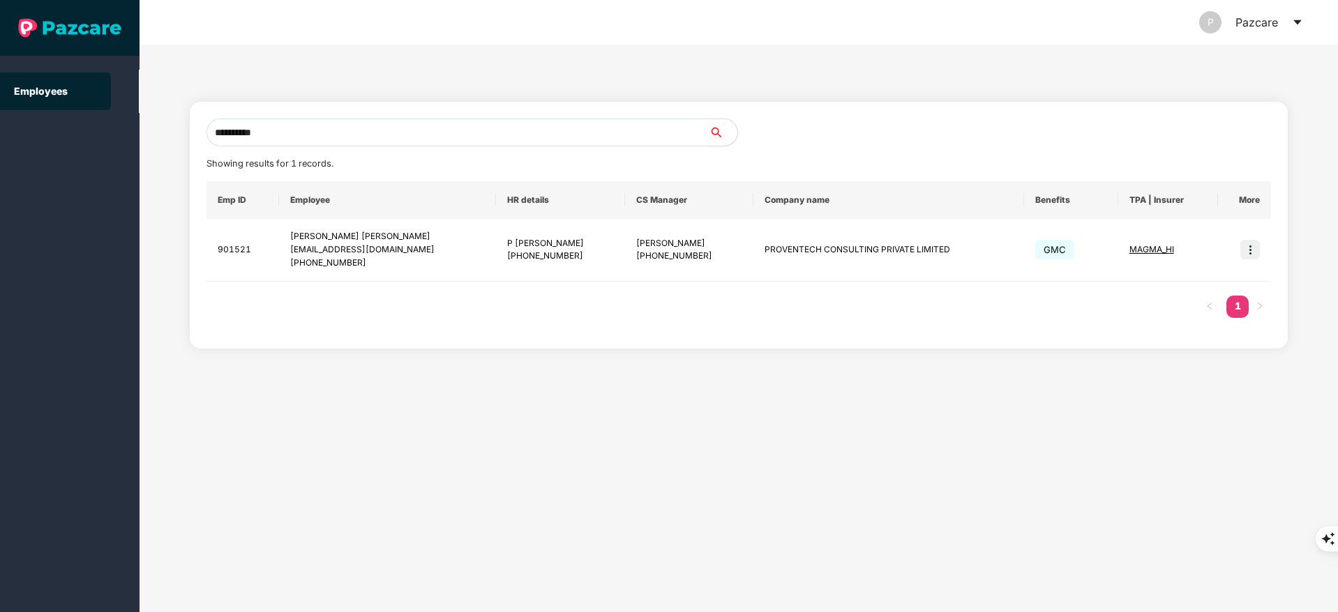  What do you see at coordinates (243, 200) in the screenshot?
I see `th: Emp ID` at bounding box center [243, 200].